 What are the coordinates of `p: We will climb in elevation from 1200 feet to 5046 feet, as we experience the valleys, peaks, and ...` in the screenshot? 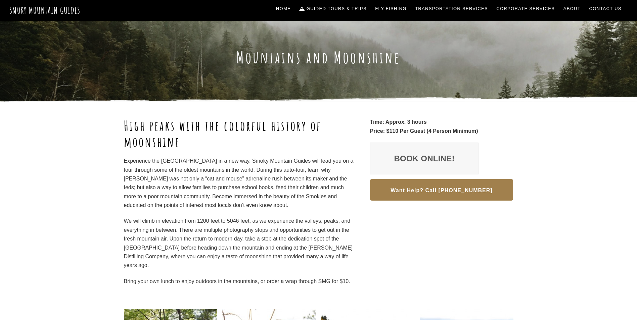 It's located at (241, 243).